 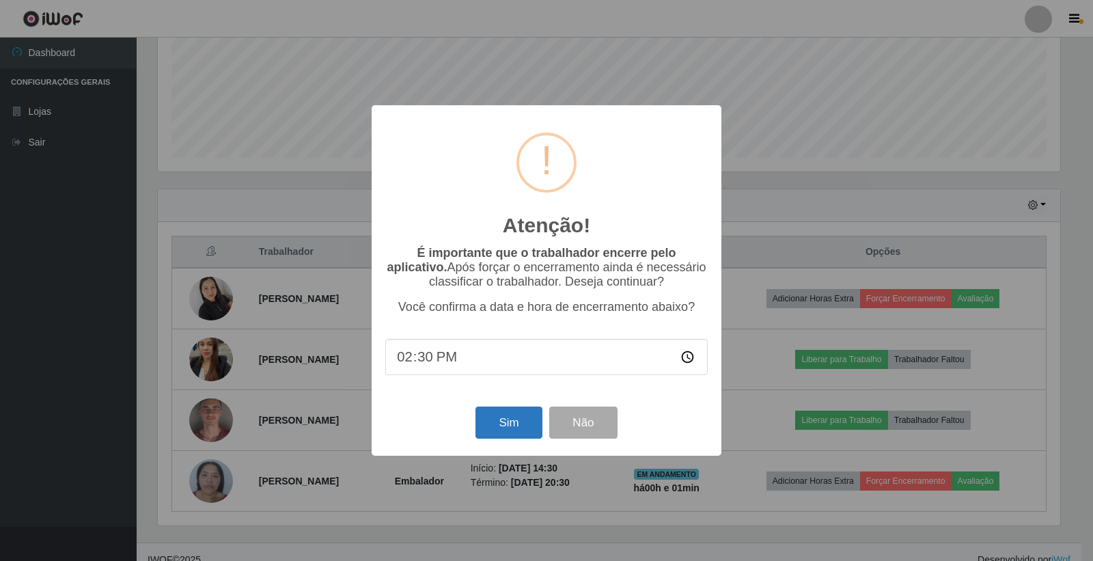 What do you see at coordinates (547, 225) in the screenshot?
I see `h2: Atenção!` at bounding box center [547, 225].